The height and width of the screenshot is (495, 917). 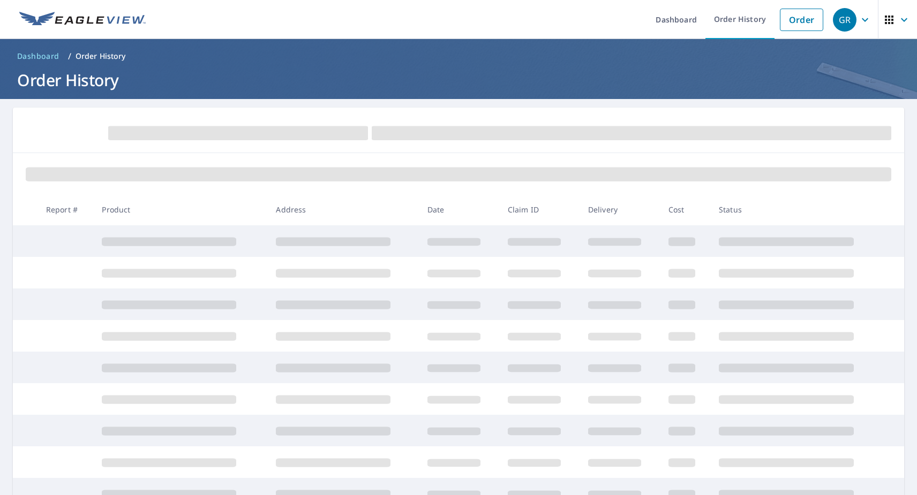 I want to click on th: Date, so click(x=459, y=209).